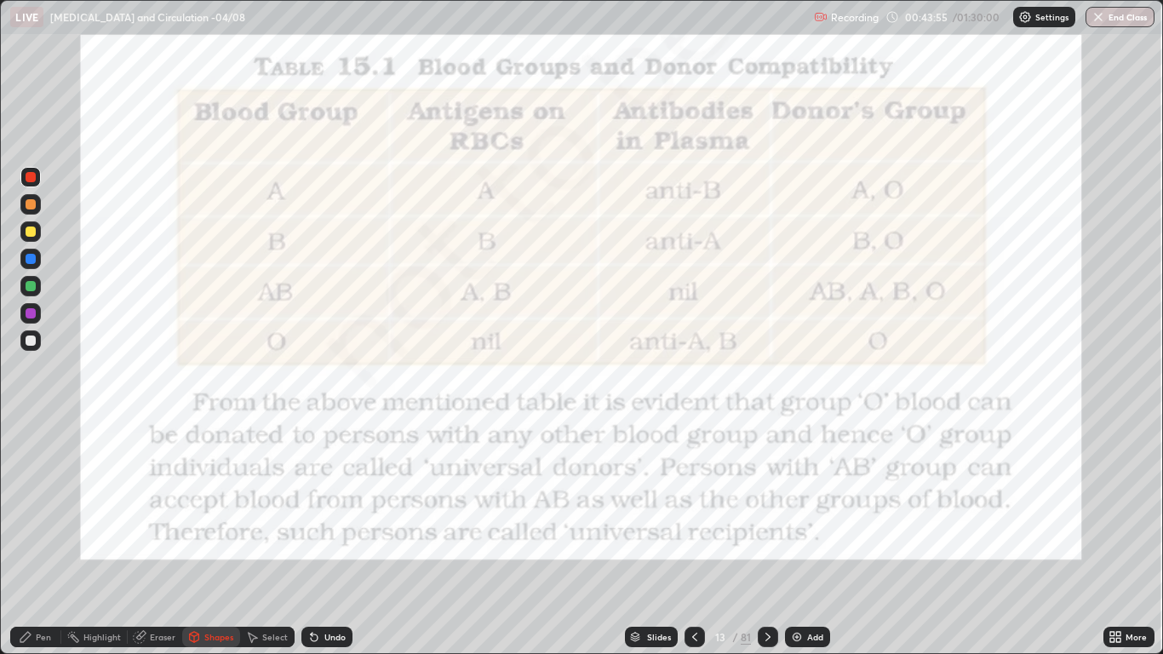 Image resolution: width=1163 pixels, height=654 pixels. Describe the element at coordinates (815, 637) in the screenshot. I see `div: Add` at that location.